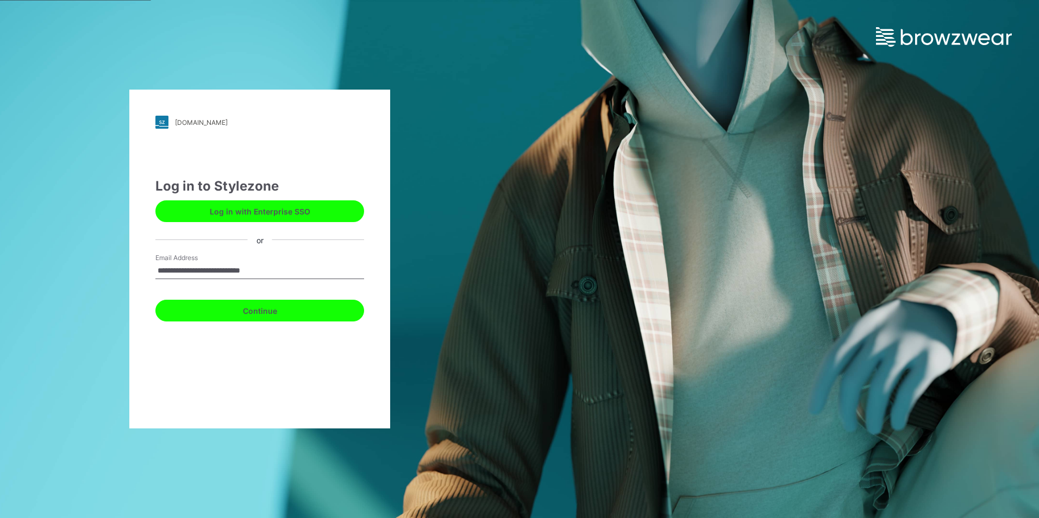 This screenshot has width=1039, height=518. What do you see at coordinates (260, 240) in the screenshot?
I see `div: or` at bounding box center [260, 240].